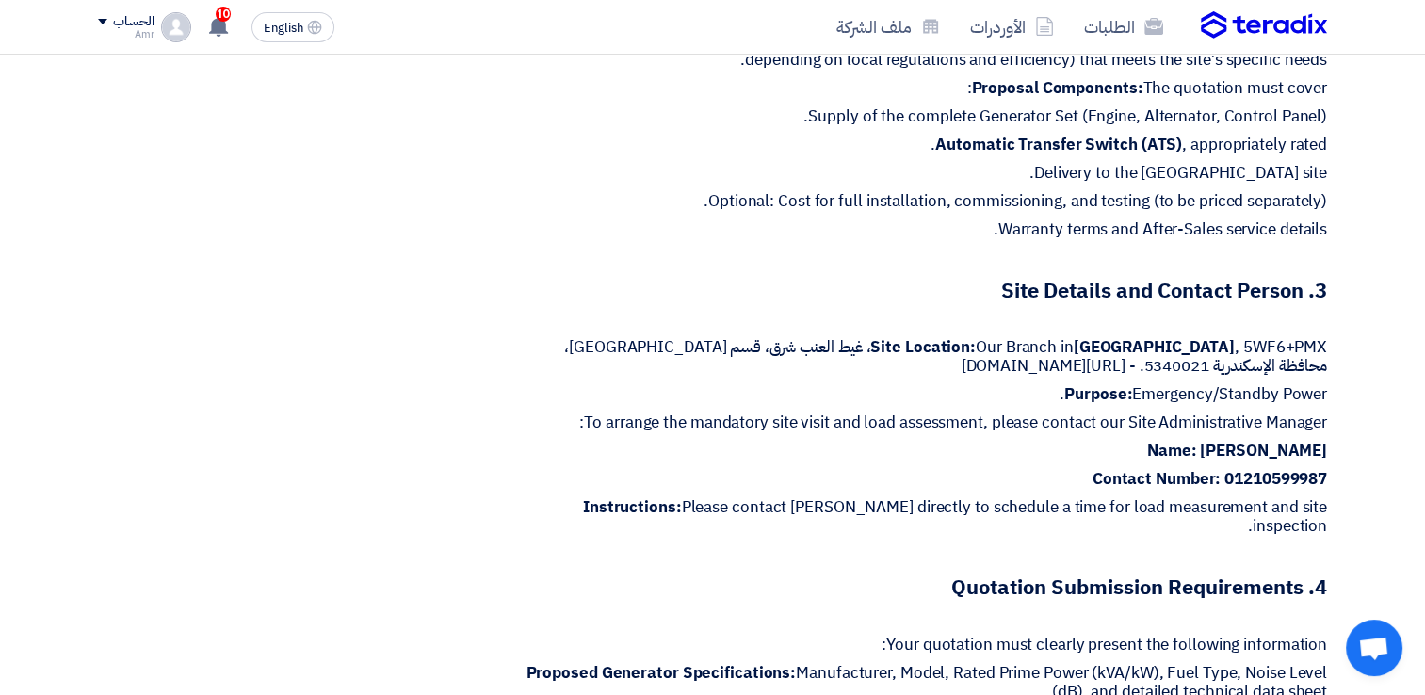 The image size is (1425, 695). I want to click on a: ملف الشركة, so click(888, 26).